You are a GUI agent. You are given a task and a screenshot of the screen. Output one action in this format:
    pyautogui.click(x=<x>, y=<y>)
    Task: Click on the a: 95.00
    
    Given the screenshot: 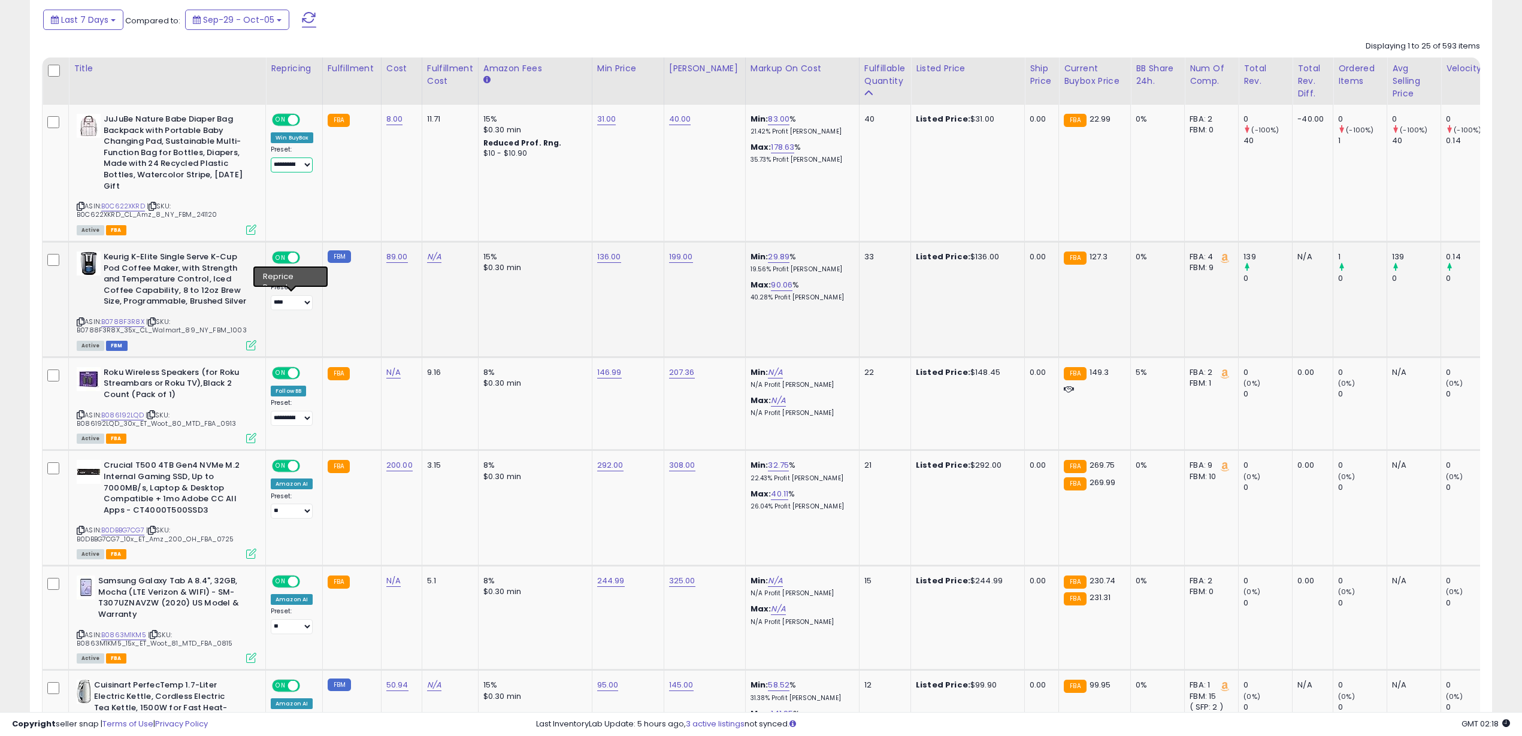 What is the action you would take?
    pyautogui.click(x=608, y=685)
    